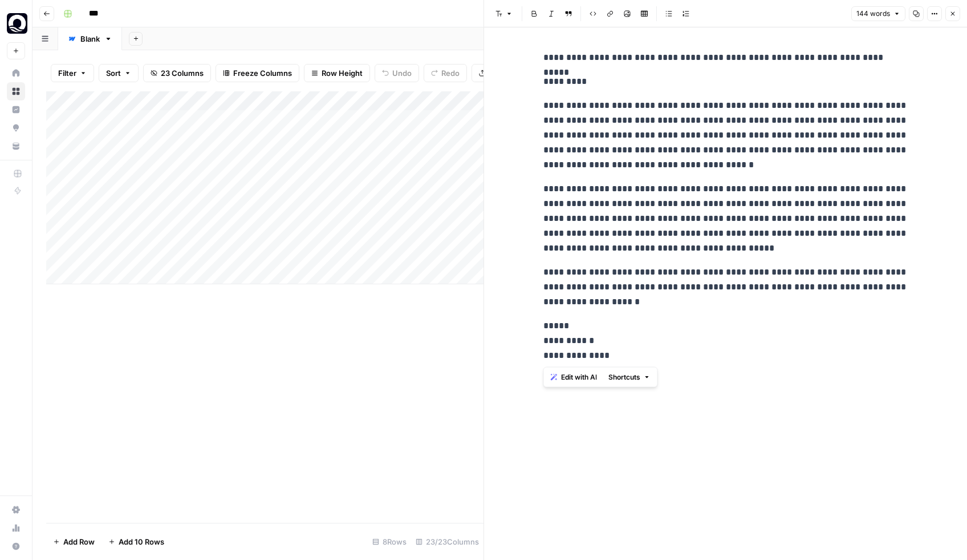  Describe the element at coordinates (397, 73) in the screenshot. I see `button: Undo` at that location.